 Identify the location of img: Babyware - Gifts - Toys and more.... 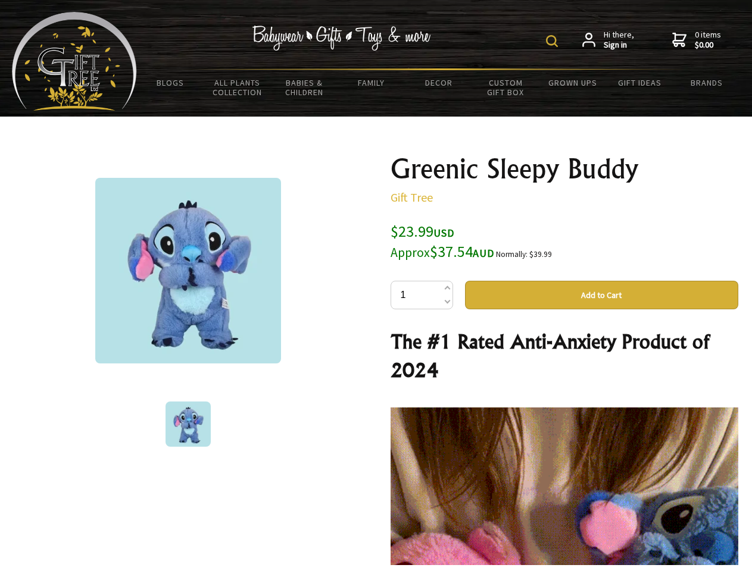
(74, 61).